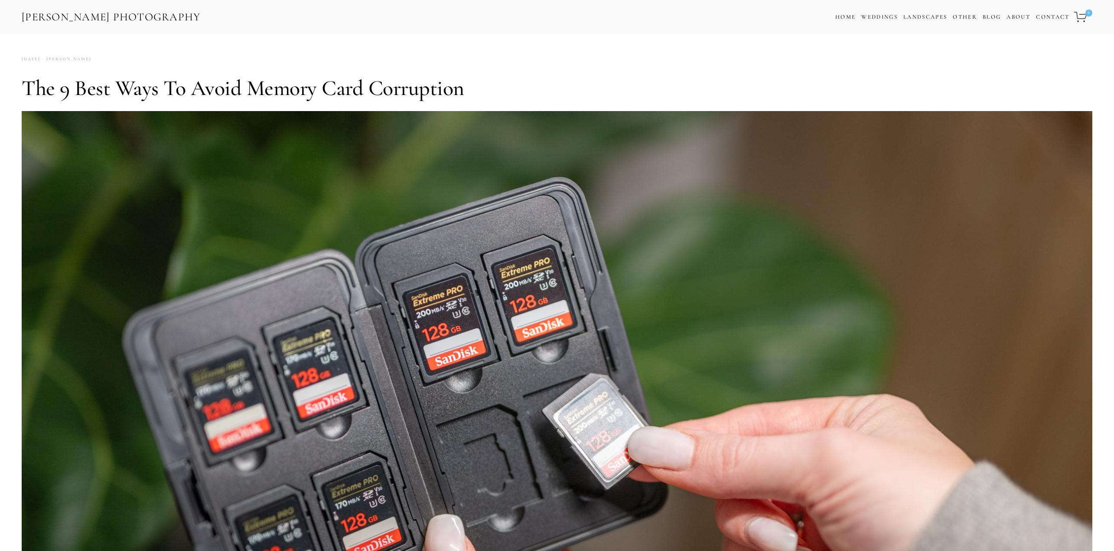 This screenshot has width=1114, height=551. I want to click on a: About, so click(1018, 17).